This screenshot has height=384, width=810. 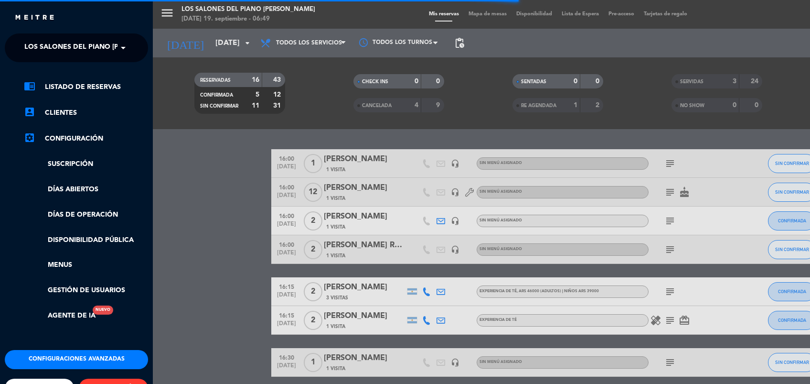 I want to click on a: Configuración, so click(x=86, y=139).